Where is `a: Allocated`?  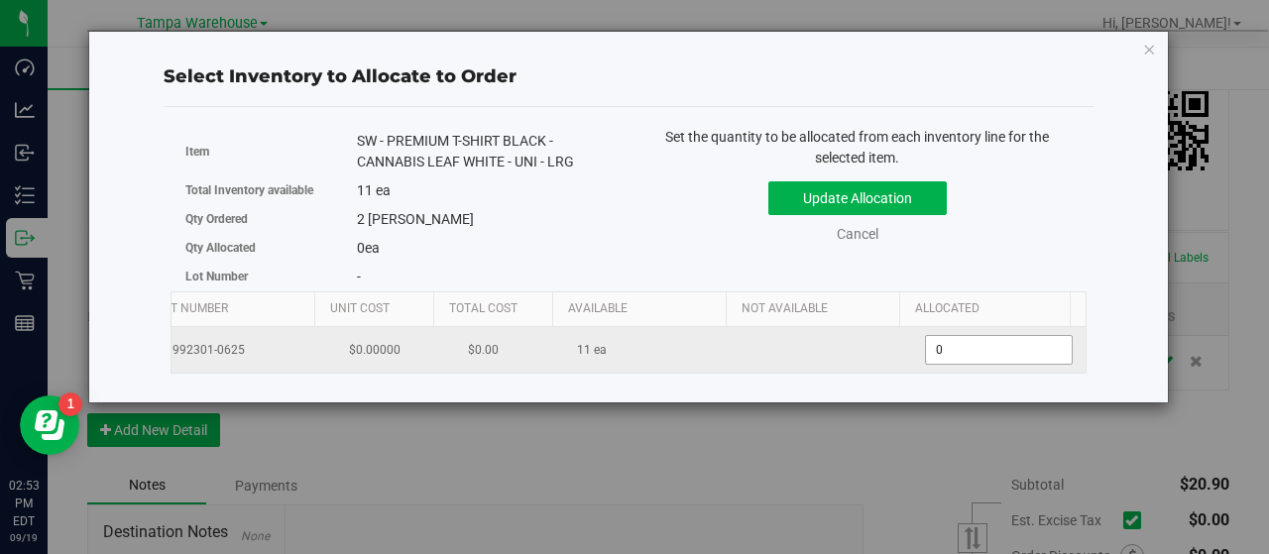 a: Allocated is located at coordinates (990, 309).